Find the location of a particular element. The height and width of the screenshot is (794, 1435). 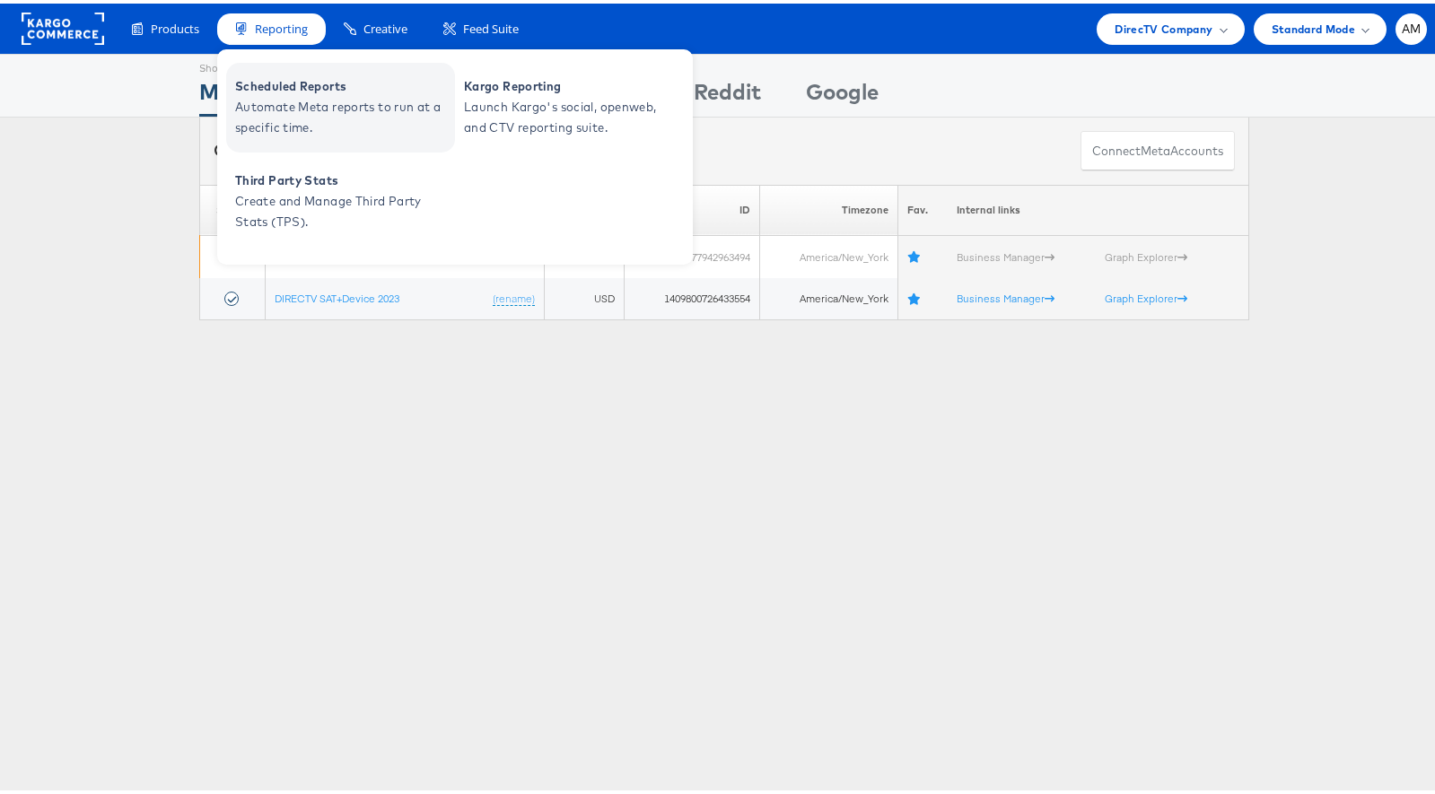

div: Google is located at coordinates (842, 92).